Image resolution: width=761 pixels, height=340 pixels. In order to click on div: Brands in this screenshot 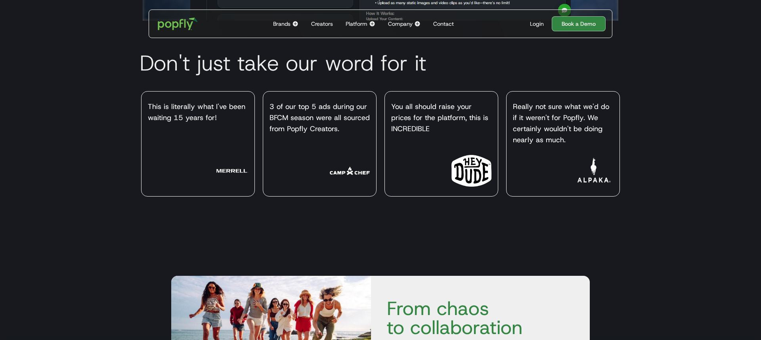, I will do `click(282, 24)`.